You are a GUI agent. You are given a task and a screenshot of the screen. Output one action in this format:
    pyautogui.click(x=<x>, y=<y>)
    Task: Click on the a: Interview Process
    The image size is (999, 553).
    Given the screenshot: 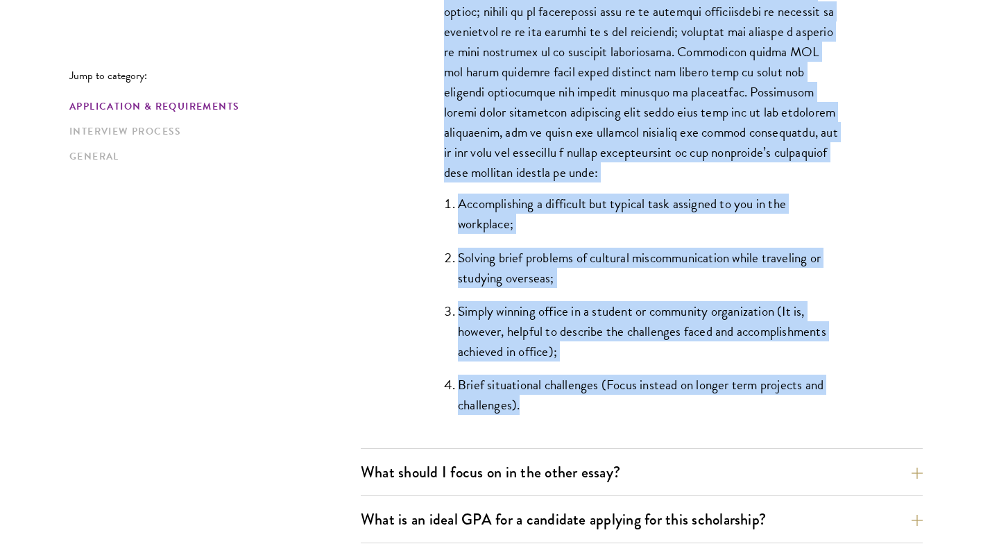 What is the action you would take?
    pyautogui.click(x=211, y=131)
    